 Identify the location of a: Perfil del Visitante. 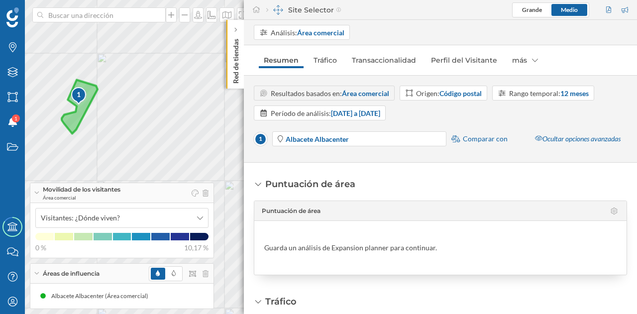
(464, 60).